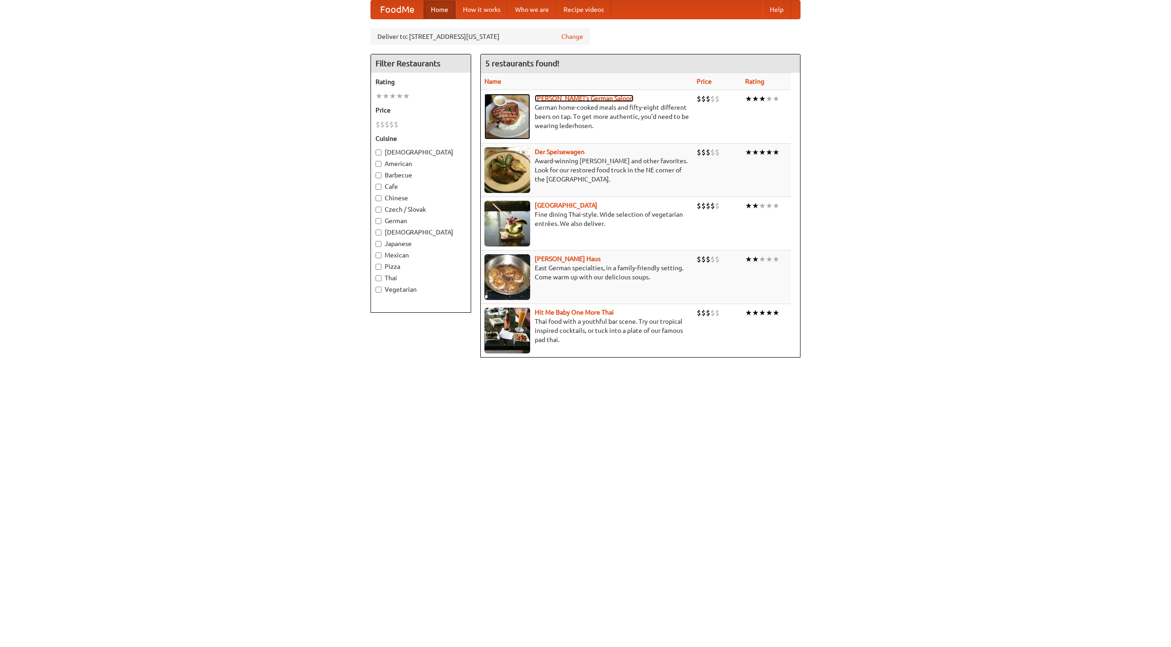  Describe the element at coordinates (378, 164) in the screenshot. I see `input: American` at that location.